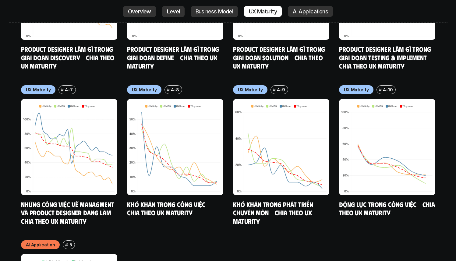 The image size is (456, 261). I want to click on p: 4-10, so click(388, 90).